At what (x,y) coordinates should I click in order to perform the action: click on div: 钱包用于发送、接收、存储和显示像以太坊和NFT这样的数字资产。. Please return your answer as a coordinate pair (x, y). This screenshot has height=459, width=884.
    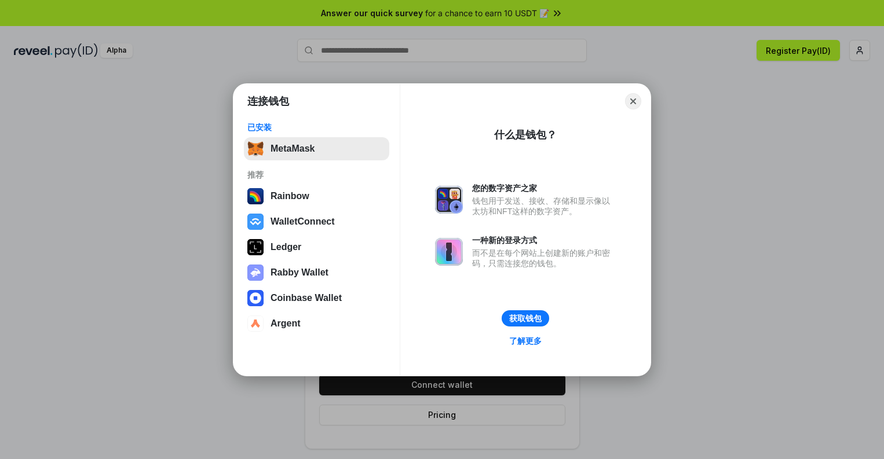
    Looking at the image, I should click on (544, 206).